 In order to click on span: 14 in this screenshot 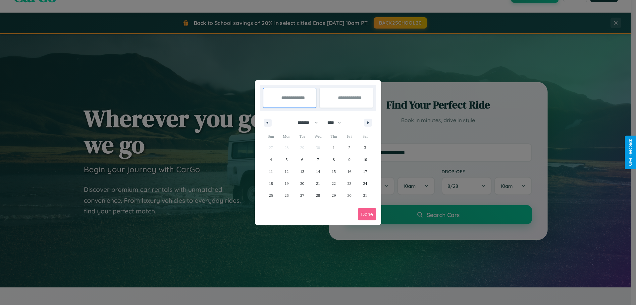, I will do `click(318, 171)`.